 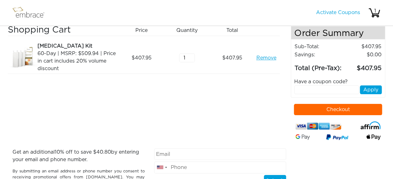 I want to click on img: paypal-v3.png, so click(x=337, y=137).